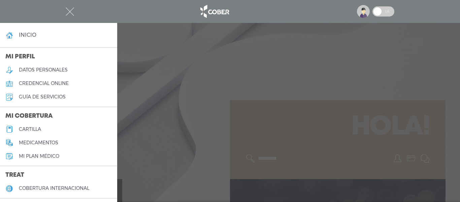  I want to click on h5: datos personales, so click(43, 70).